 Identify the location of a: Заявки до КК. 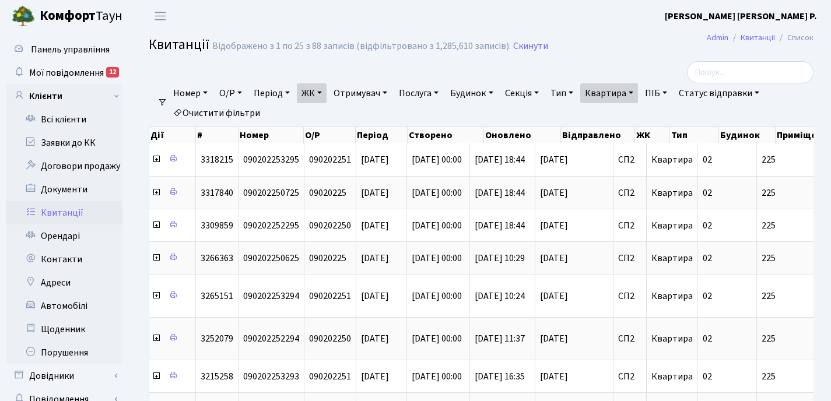
(64, 143).